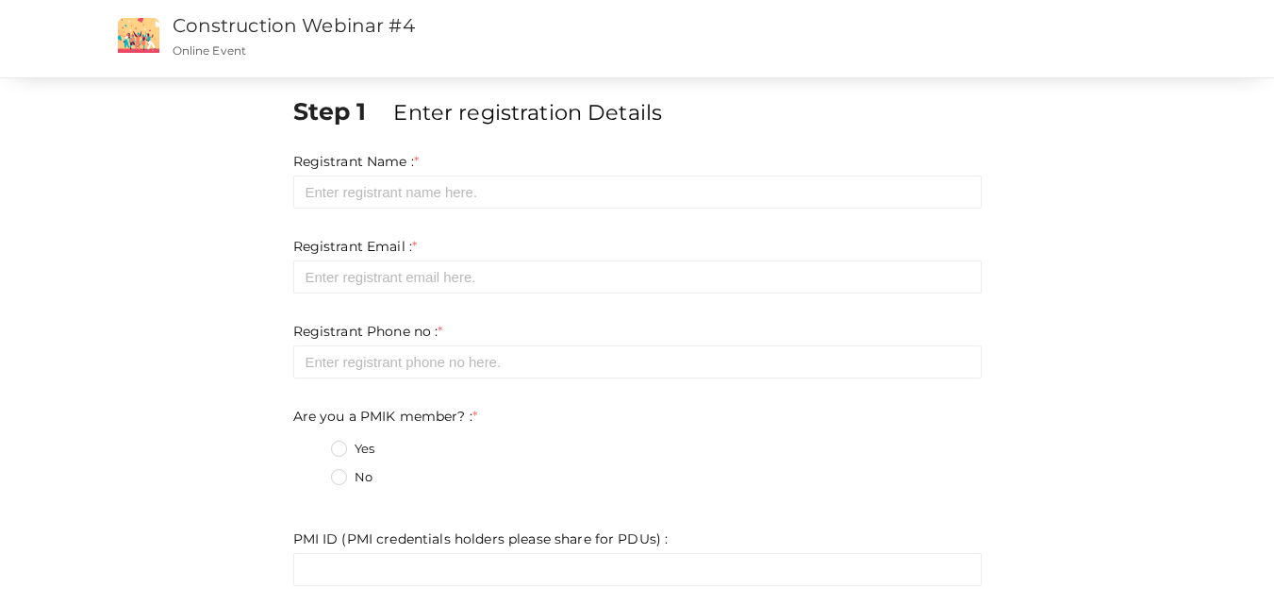  What do you see at coordinates (386, 416) in the screenshot?
I see `label: Are you a PMIK member? :` at bounding box center [386, 416].